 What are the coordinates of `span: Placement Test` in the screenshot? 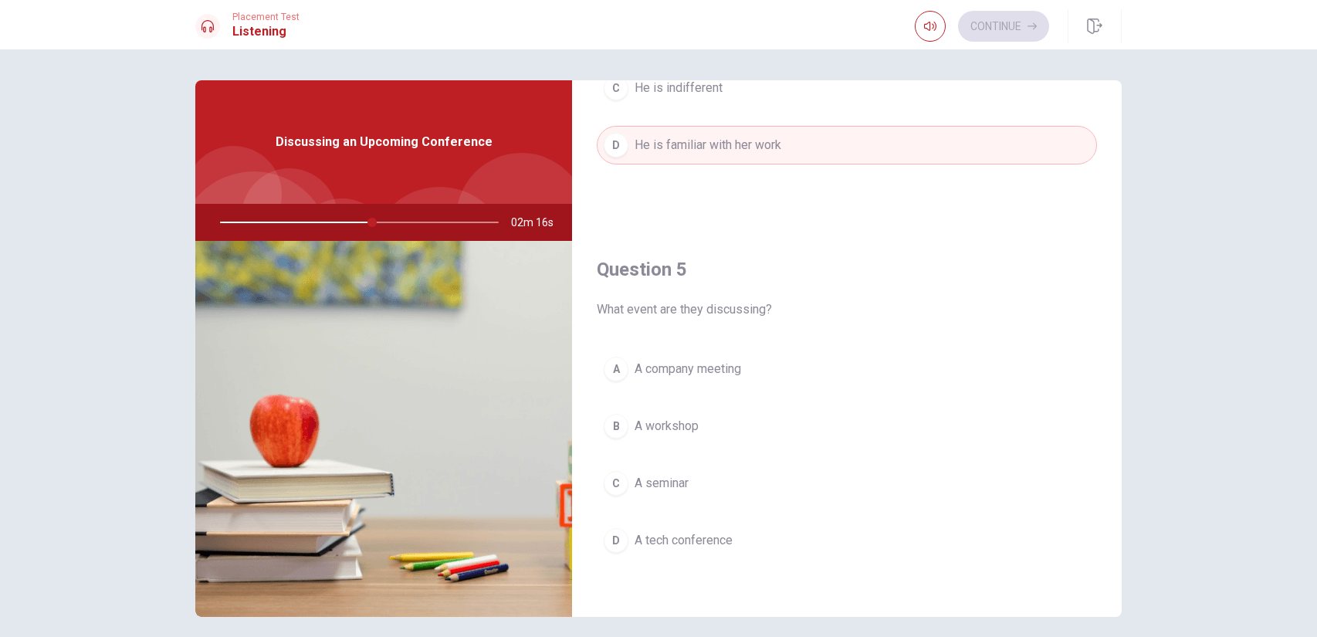 It's located at (266, 17).